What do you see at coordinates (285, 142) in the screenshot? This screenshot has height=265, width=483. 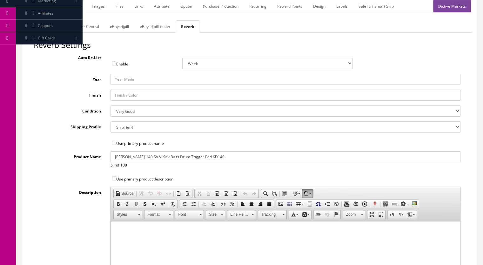 I see `label: Use primary product name` at bounding box center [285, 142].